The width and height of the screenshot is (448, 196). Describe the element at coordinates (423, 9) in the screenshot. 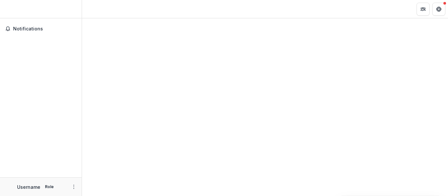

I see `button: Partners` at that location.